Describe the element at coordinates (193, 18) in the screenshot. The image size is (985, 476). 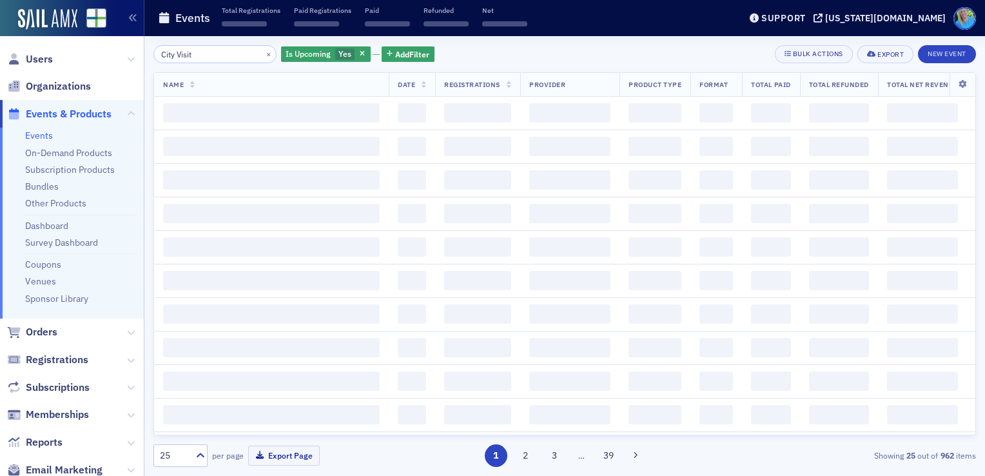
I see `h1: Events` at that location.